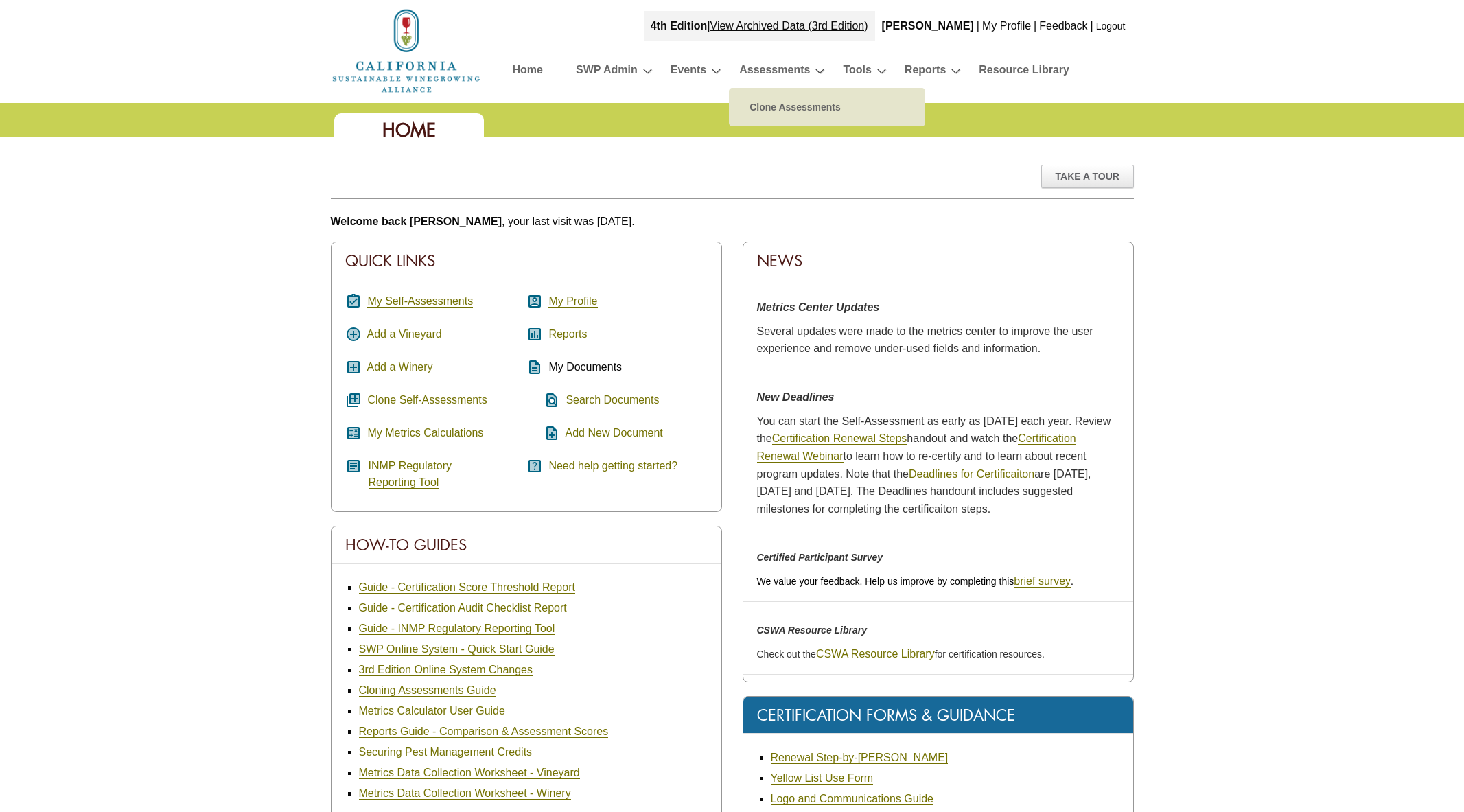 This screenshot has width=1464, height=812. I want to click on i: account_box, so click(535, 301).